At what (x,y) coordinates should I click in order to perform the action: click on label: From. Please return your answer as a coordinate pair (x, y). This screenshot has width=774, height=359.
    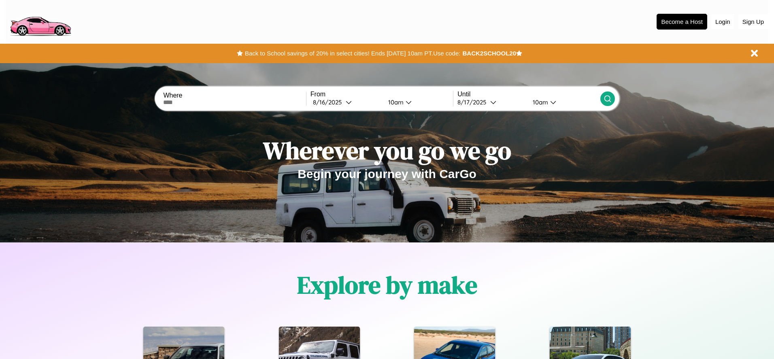
    Looking at the image, I should click on (382, 94).